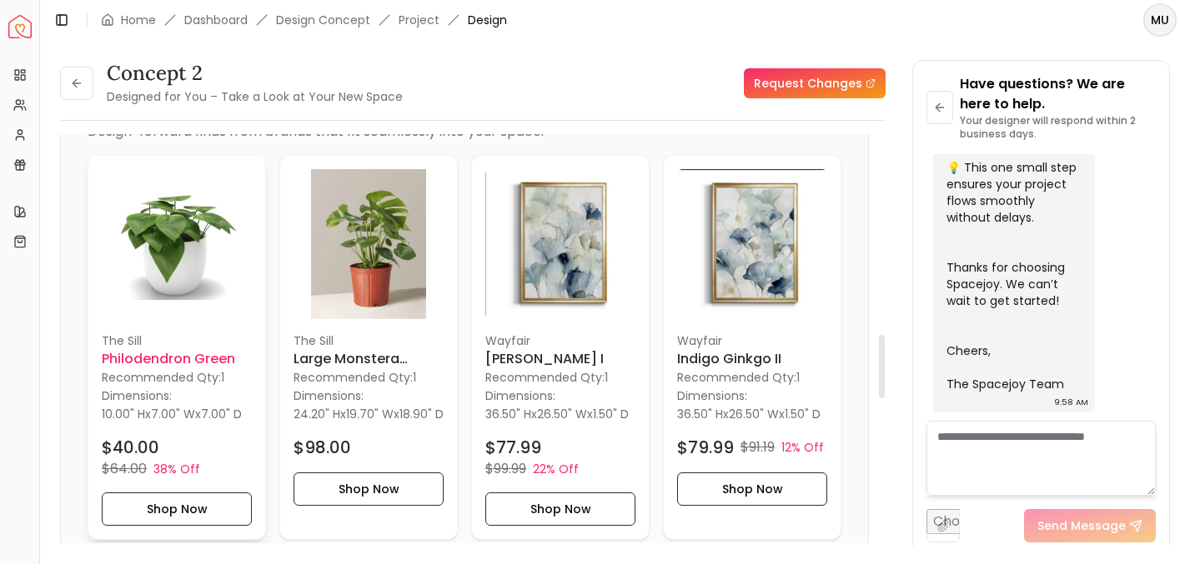  Describe the element at coordinates (560, 244) in the screenshot. I see `img: Indigo Ginkgo I image` at that location.